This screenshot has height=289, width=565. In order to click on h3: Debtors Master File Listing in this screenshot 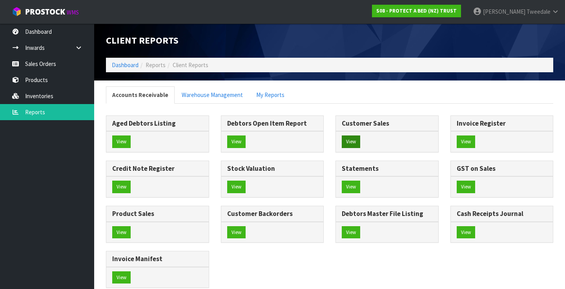, I will do `click(387, 214)`.